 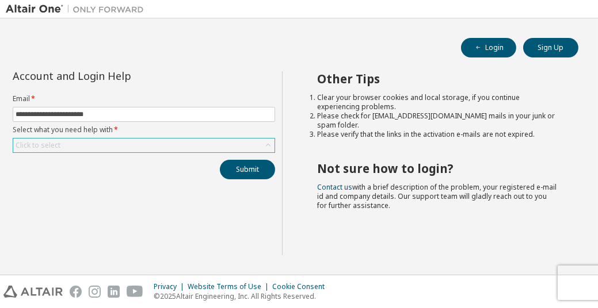 I want to click on button: Submit, so click(x=247, y=170).